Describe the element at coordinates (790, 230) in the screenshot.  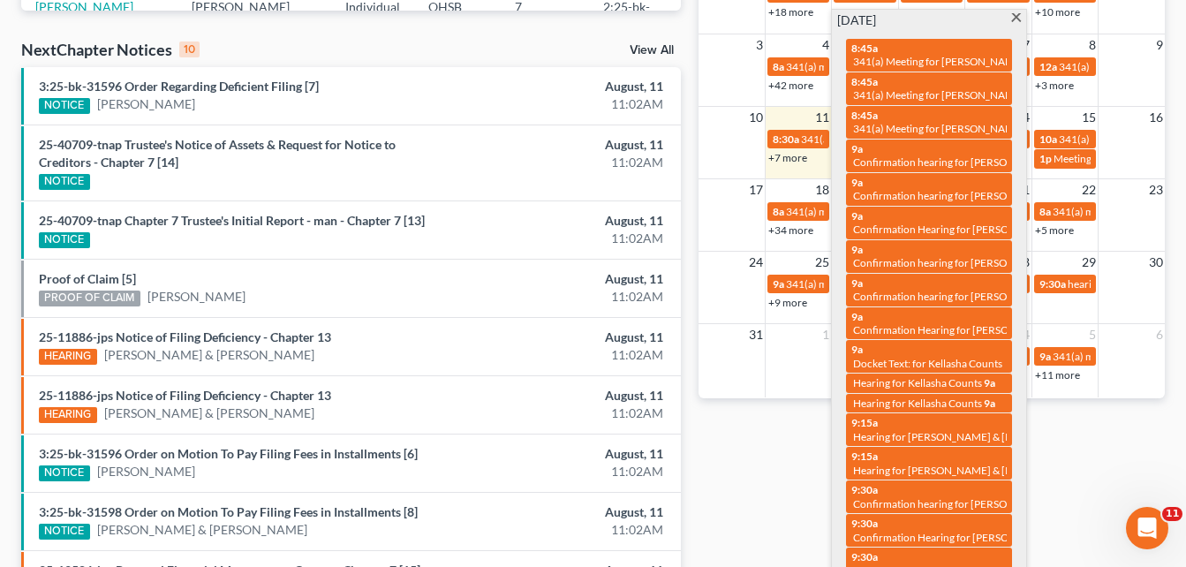
I see `a: +34 more` at that location.